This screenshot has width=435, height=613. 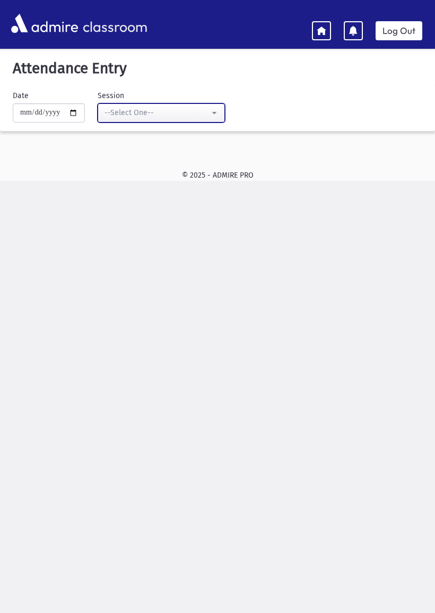 I want to click on div: --Select One--, so click(x=157, y=112).